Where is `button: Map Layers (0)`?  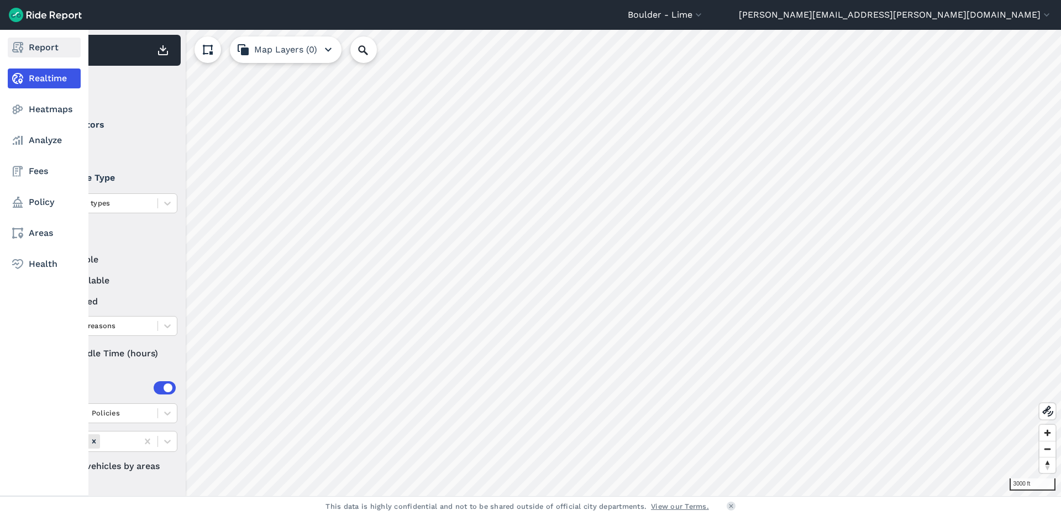
button: Map Layers (0) is located at coordinates (286, 50).